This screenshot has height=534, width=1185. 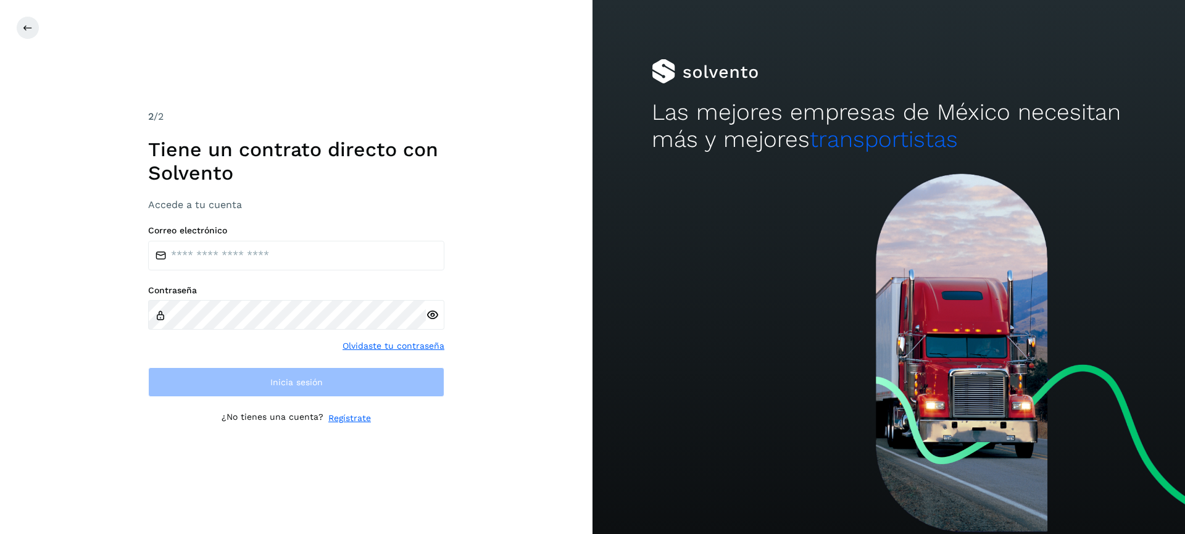 I want to click on p: ¿No tienes una cuenta?, so click(x=272, y=418).